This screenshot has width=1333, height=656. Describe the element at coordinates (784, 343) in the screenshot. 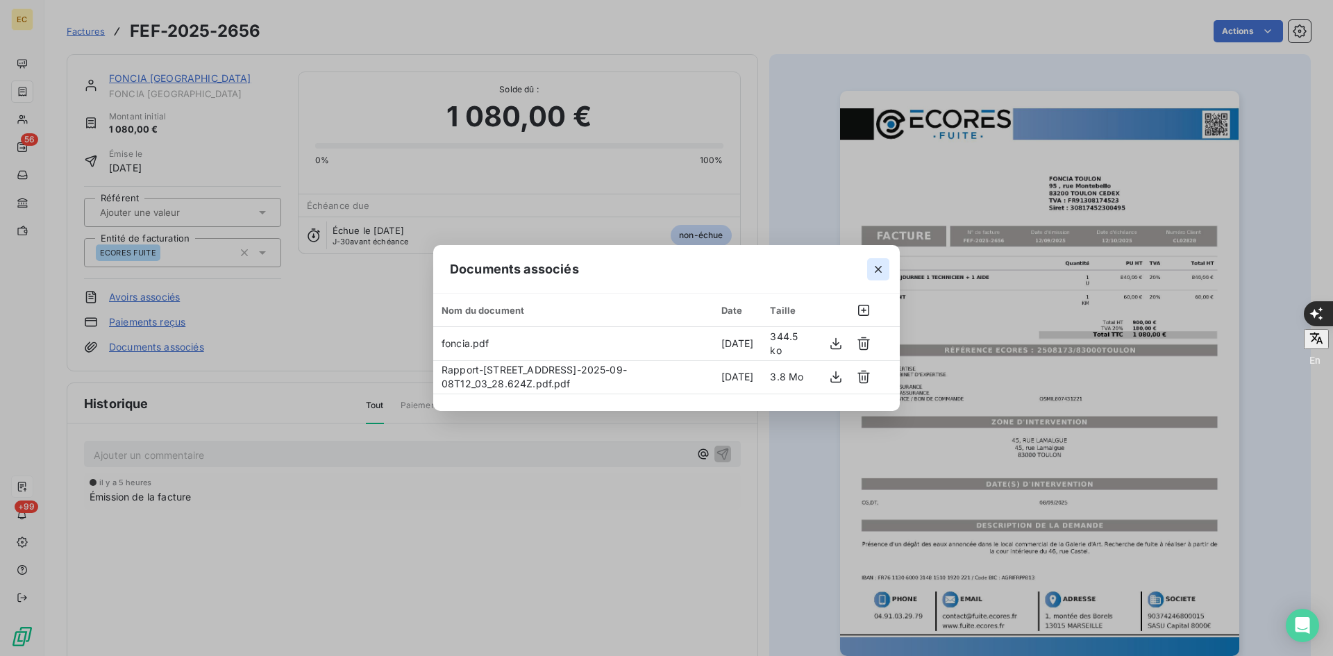

I see `span: 344.5 ko` at that location.